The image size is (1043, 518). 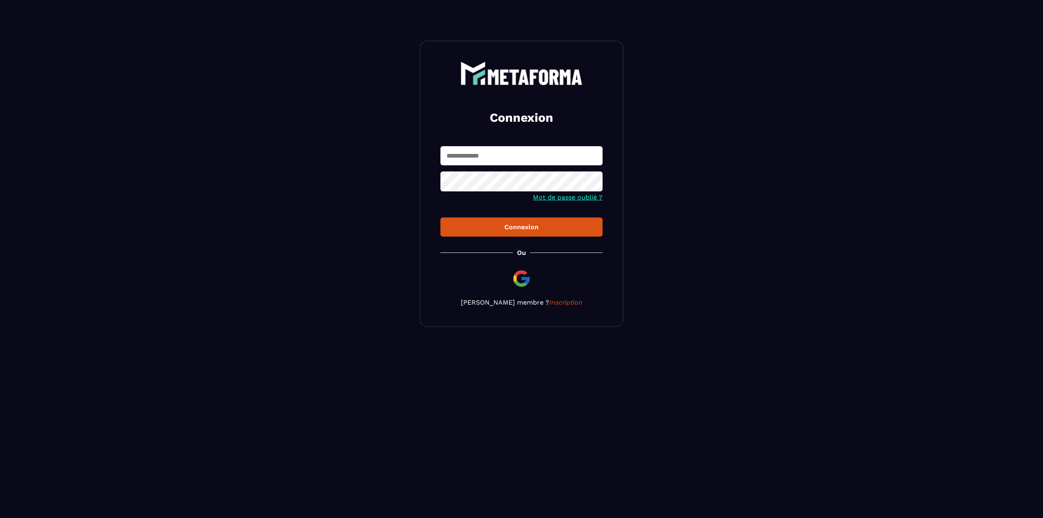 What do you see at coordinates (566, 302) in the screenshot?
I see `a: Inscription` at bounding box center [566, 302].